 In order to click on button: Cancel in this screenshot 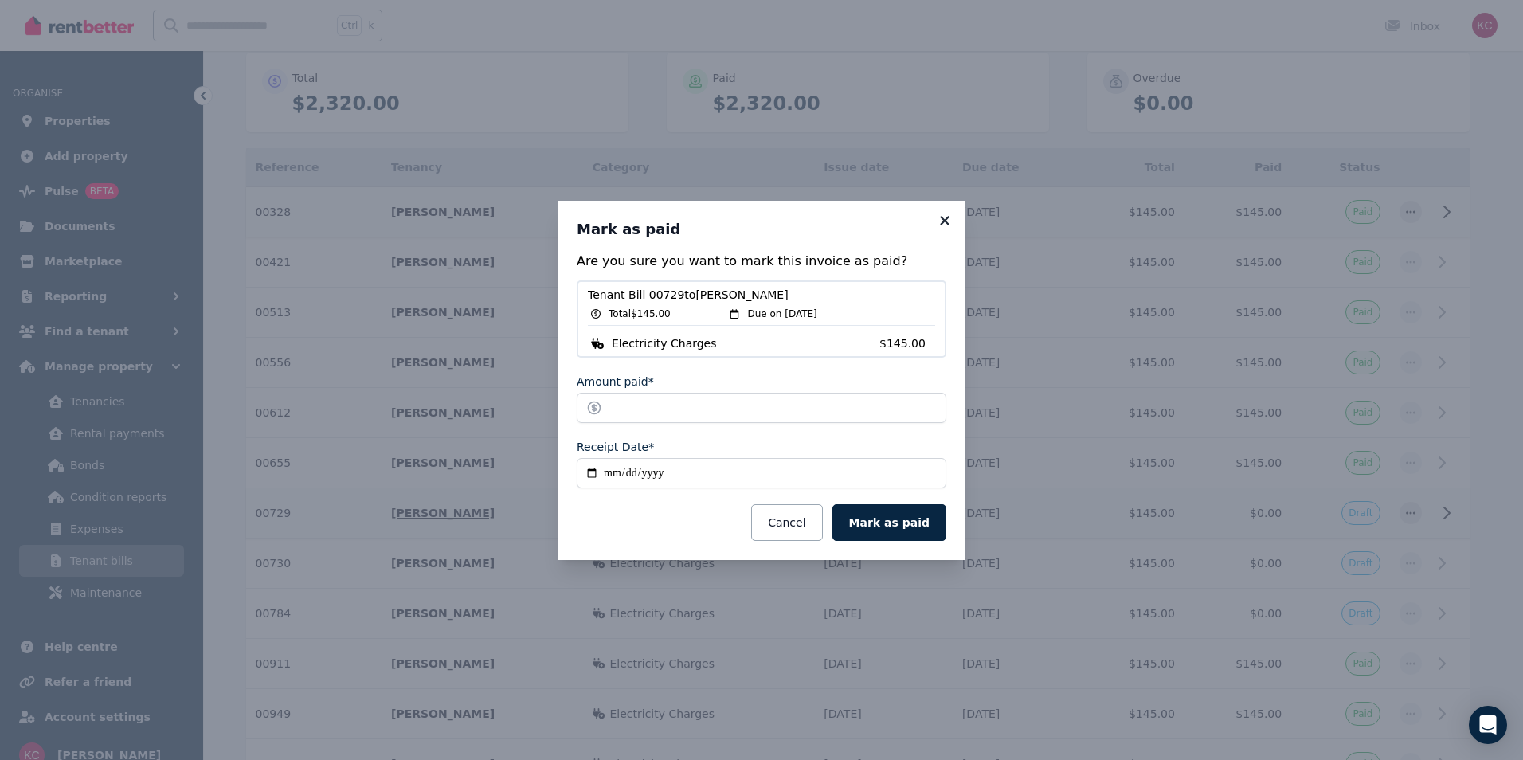, I will do `click(786, 522)`.